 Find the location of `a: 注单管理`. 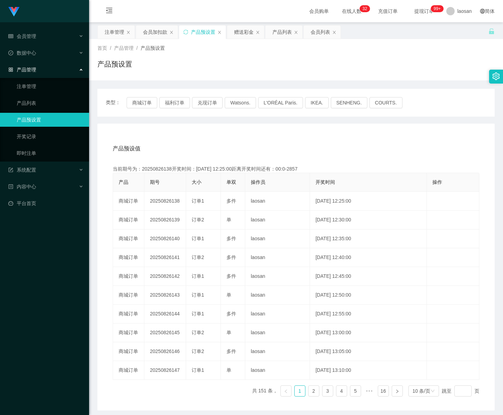

a: 注单管理 is located at coordinates (50, 86).